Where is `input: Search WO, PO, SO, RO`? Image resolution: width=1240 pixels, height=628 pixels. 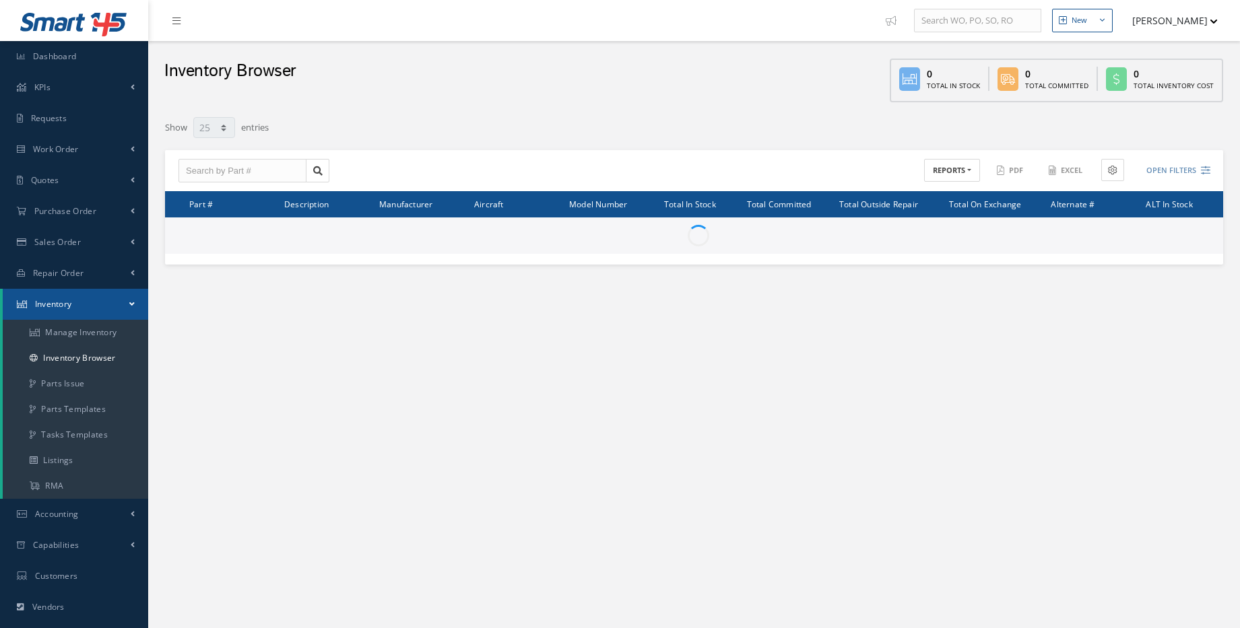 input: Search WO, PO, SO, RO is located at coordinates (977, 21).